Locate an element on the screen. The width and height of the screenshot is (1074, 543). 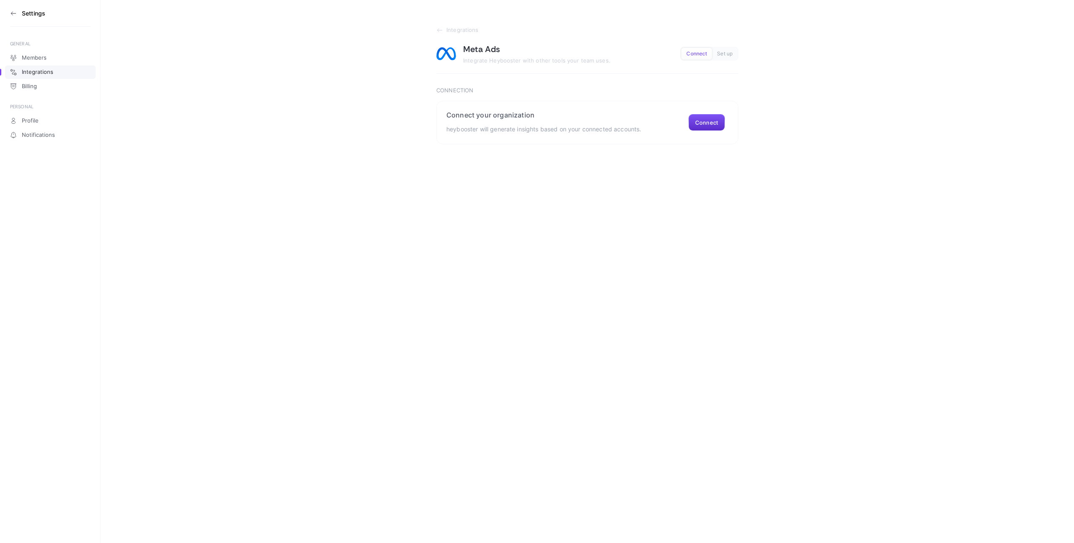
span: Connect is located at coordinates (696, 54).